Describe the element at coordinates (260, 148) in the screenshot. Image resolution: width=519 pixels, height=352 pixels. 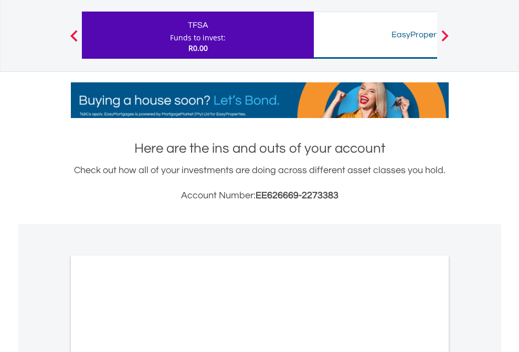
I see `h1: Here are the ins and outs of your account` at that location.